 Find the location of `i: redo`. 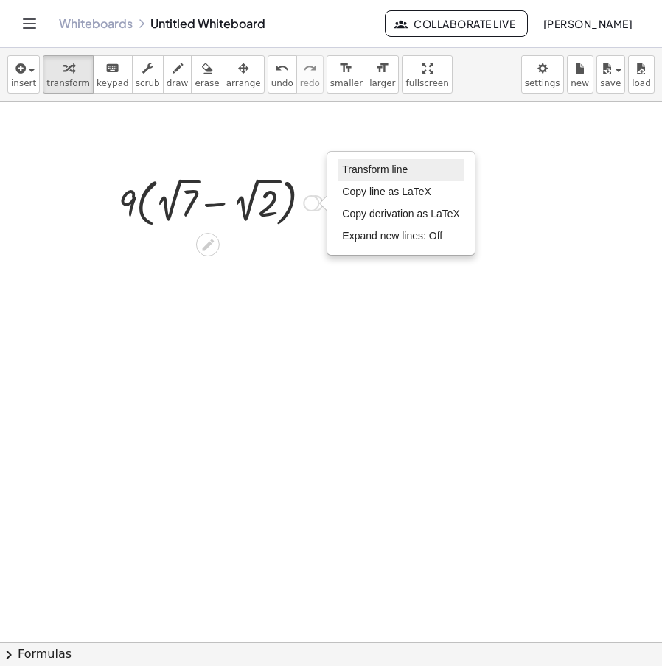

i: redo is located at coordinates (310, 69).